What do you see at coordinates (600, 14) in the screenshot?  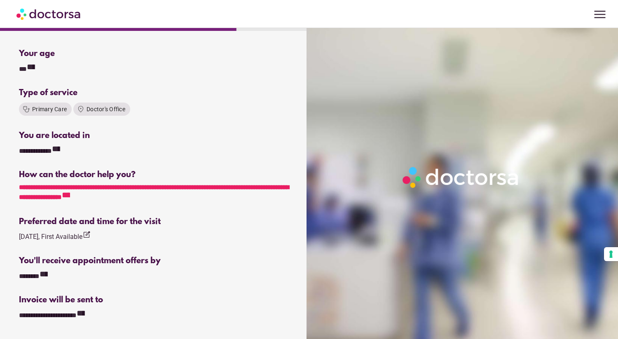 I see `span: menu` at bounding box center [600, 14].